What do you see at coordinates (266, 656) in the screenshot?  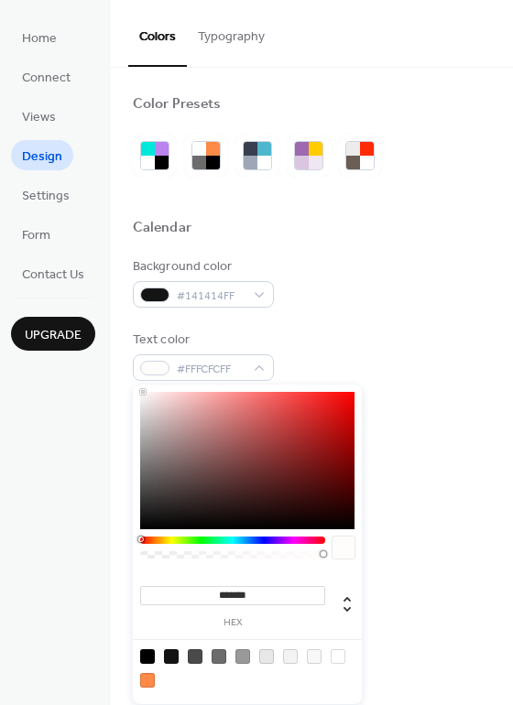 I see `div: rgb(231, 231, 231)` at bounding box center [266, 656].